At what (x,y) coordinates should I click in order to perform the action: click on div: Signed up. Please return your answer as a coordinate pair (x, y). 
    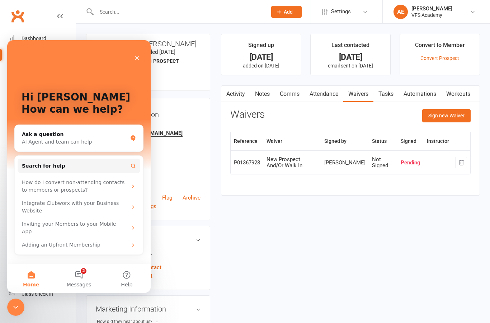
    Looking at the image, I should click on (261, 47).